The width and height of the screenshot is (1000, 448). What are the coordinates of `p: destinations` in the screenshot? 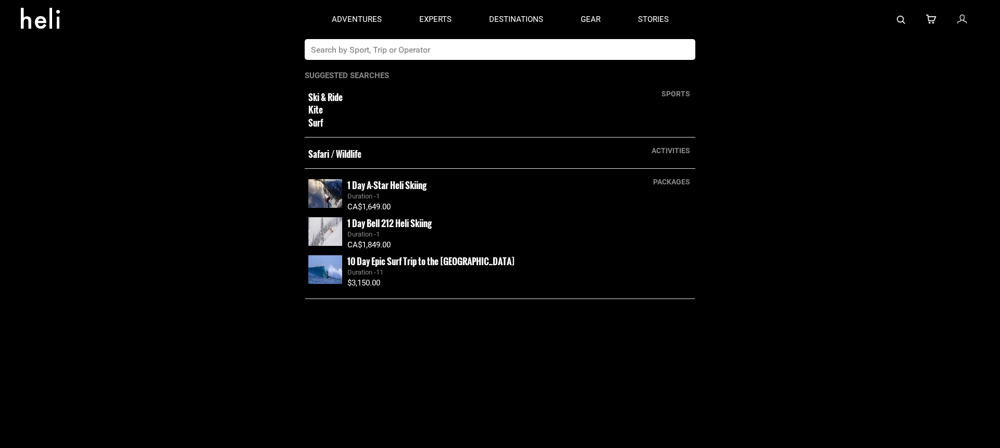 It's located at (516, 19).